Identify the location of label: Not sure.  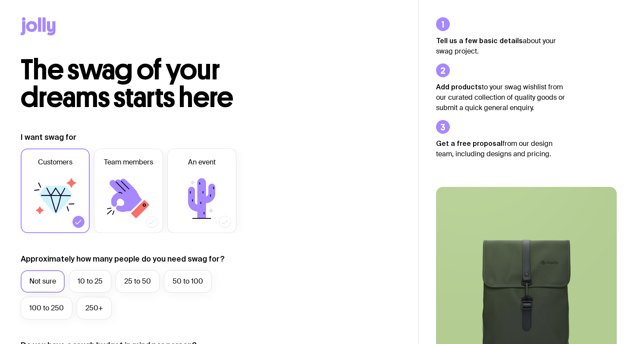
(43, 281).